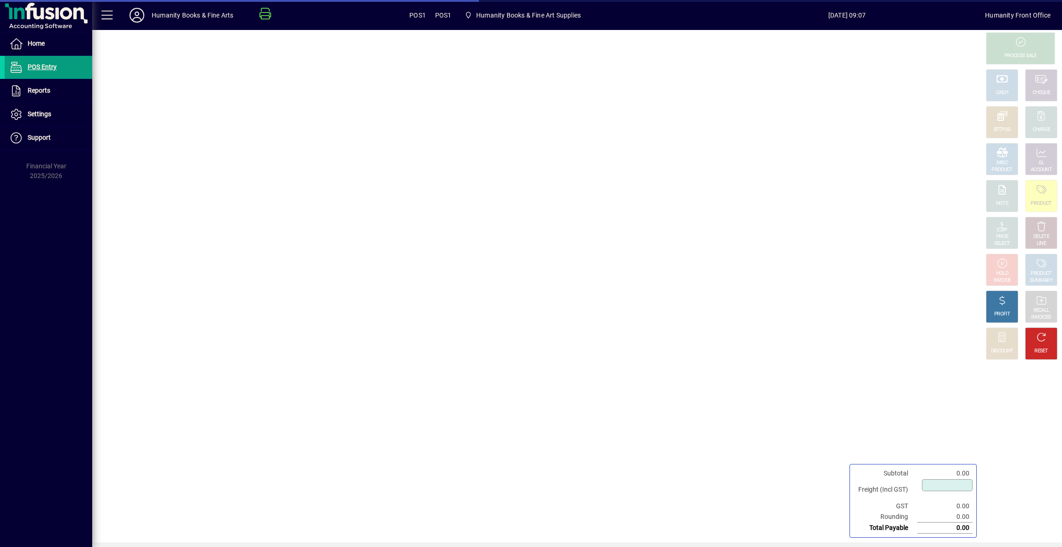 The height and width of the screenshot is (547, 1062). I want to click on div: RECALL, so click(1041, 310).